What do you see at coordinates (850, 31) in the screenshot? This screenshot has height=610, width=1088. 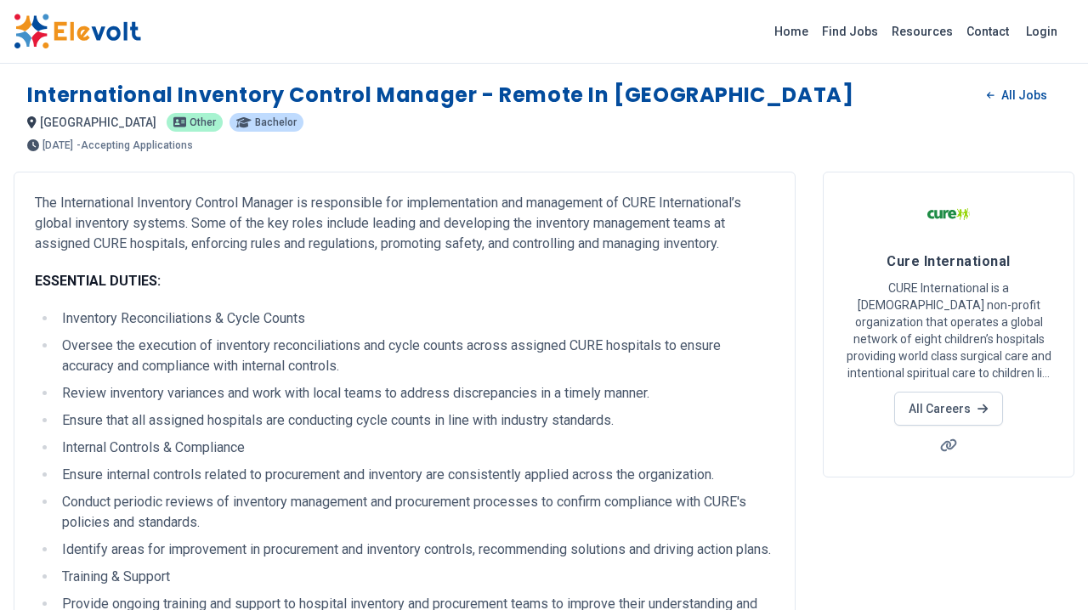 I see `a: Find Jobs` at bounding box center [850, 31].